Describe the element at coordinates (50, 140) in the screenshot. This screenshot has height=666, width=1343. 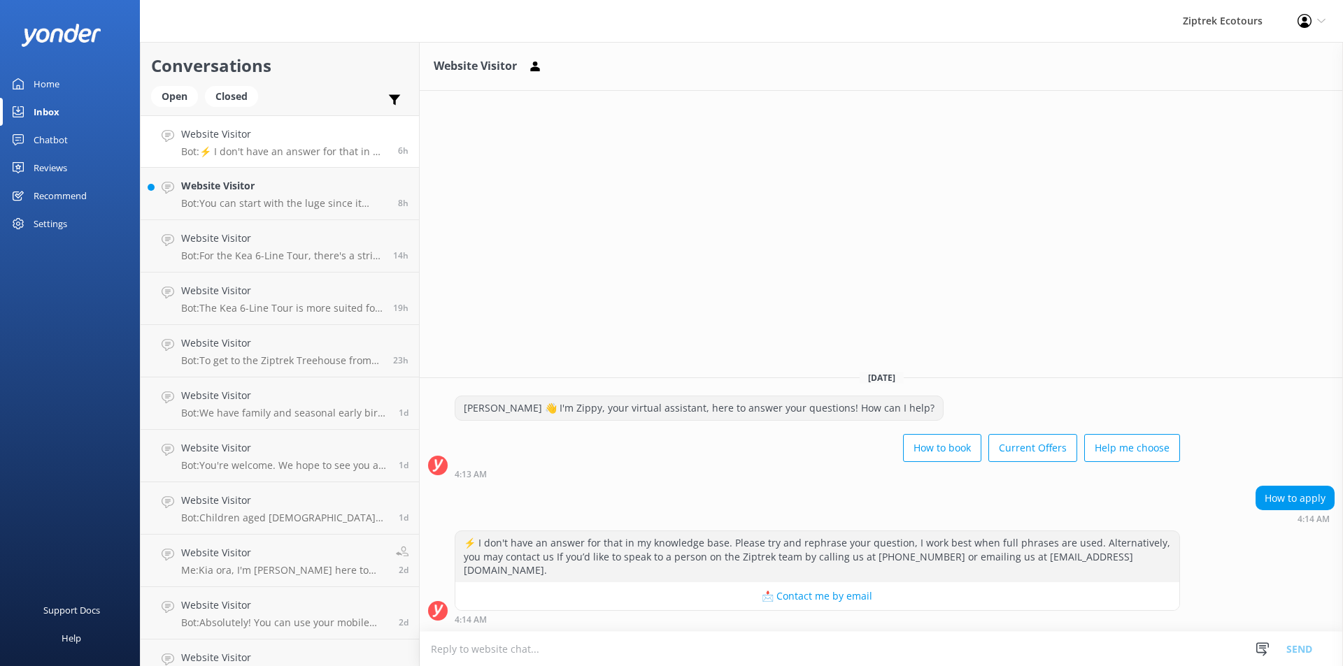
I see `div: Chatbot` at that location.